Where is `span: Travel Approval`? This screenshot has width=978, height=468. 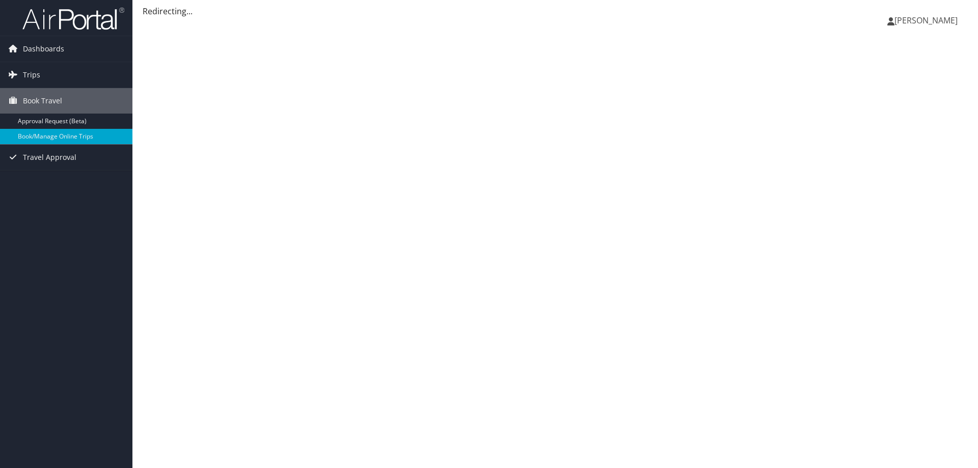
span: Travel Approval is located at coordinates (49, 157).